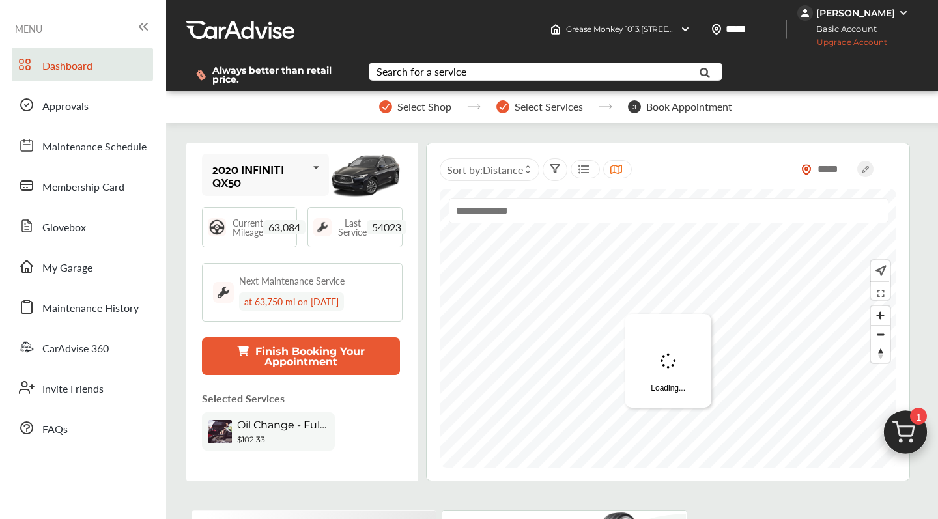  What do you see at coordinates (503, 169) in the screenshot?
I see `span: Distance` at bounding box center [503, 169].